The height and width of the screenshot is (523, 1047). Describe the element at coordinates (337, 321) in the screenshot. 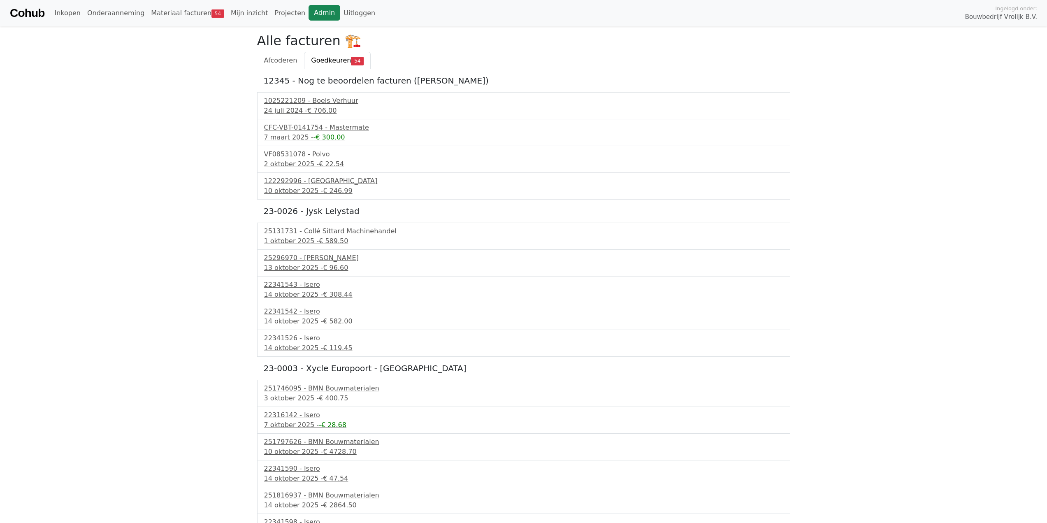

I see `span: € 582.00` at that location.